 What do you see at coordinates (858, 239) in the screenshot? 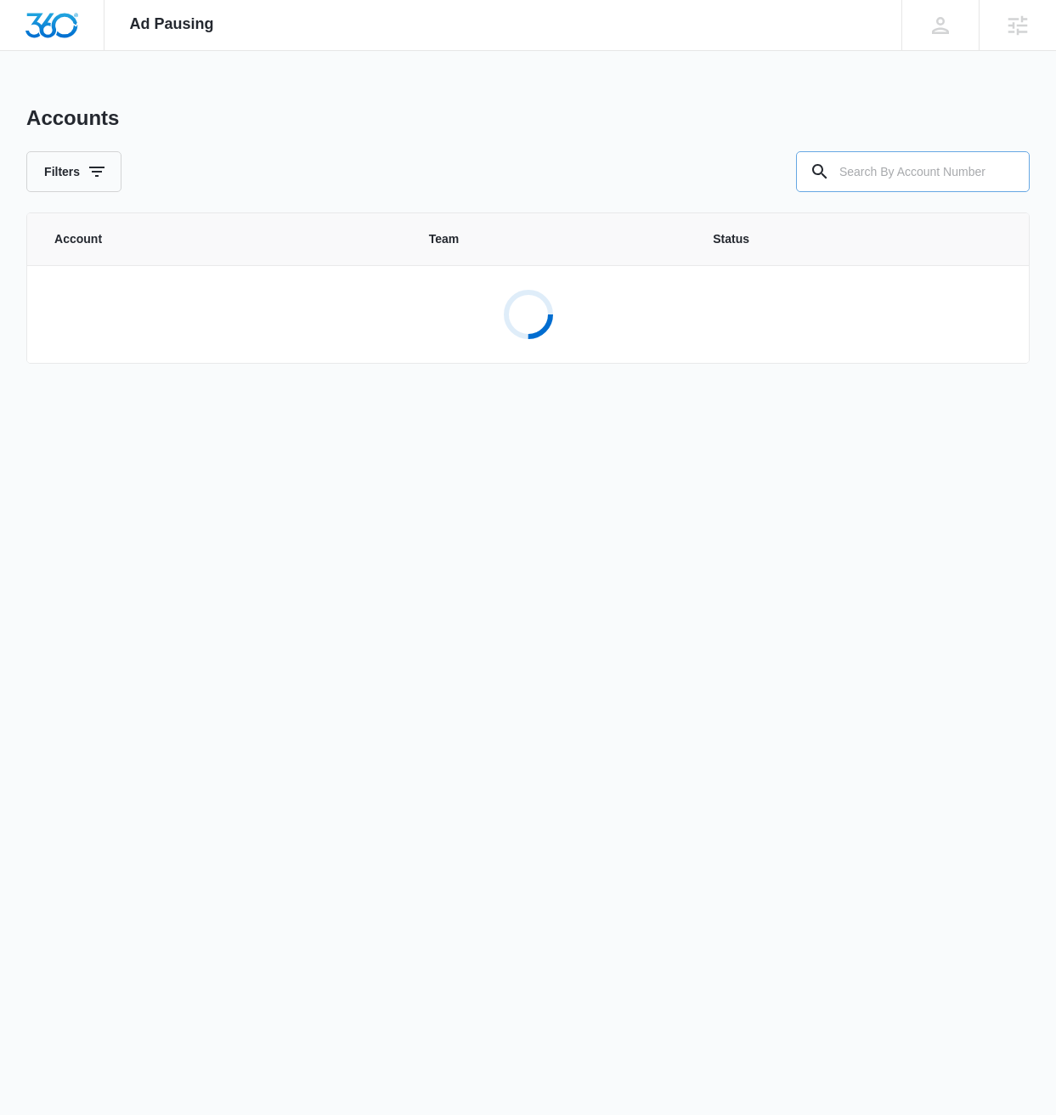
I see `span: Status` at bounding box center [858, 239].